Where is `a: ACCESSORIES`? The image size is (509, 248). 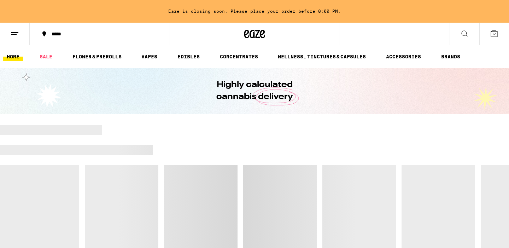 a: ACCESSORIES is located at coordinates (403, 57).